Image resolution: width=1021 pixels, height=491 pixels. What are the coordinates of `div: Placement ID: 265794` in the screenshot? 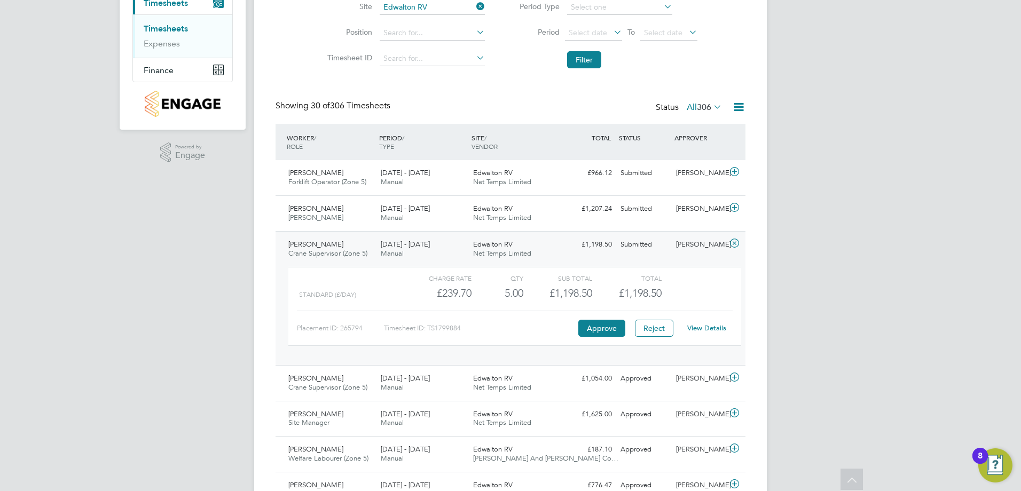 It's located at (340, 328).